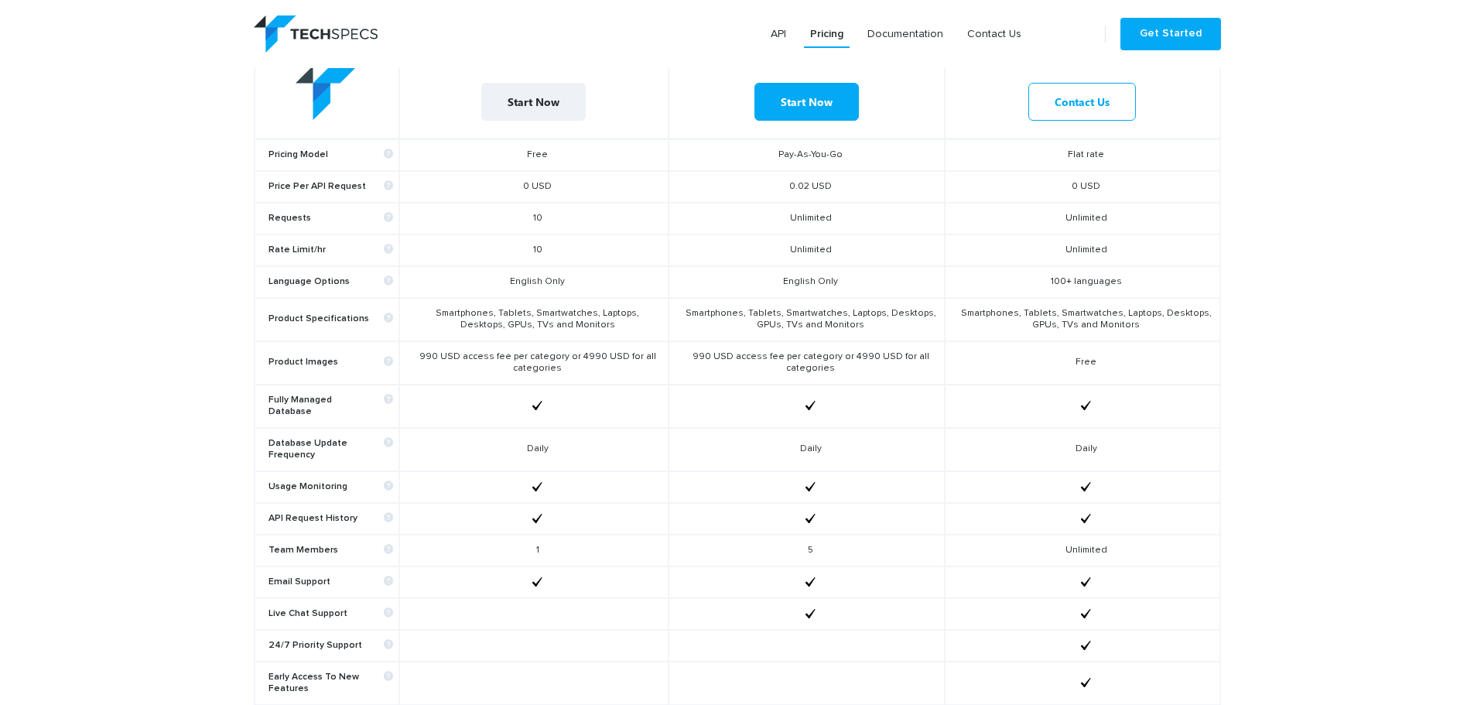 This screenshot has width=1474, height=705. Describe the element at coordinates (905, 34) in the screenshot. I see `a: Documentation` at that location.